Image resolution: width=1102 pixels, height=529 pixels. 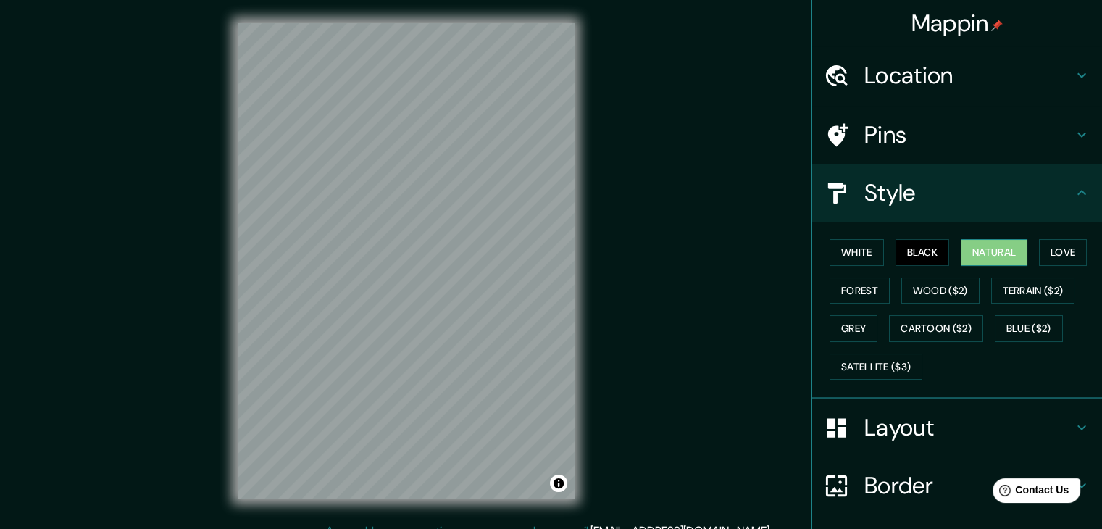 What do you see at coordinates (968, 485) in the screenshot?
I see `h4: Border` at bounding box center [968, 485].